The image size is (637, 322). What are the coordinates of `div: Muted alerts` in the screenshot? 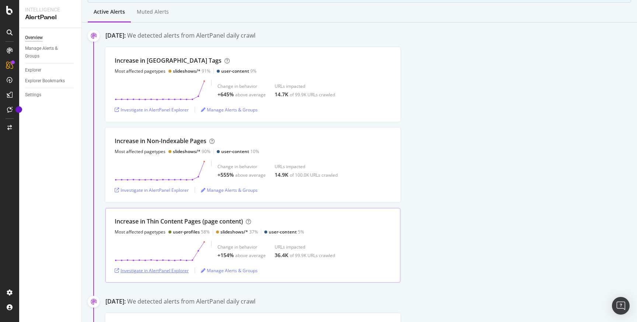 It's located at (153, 12).